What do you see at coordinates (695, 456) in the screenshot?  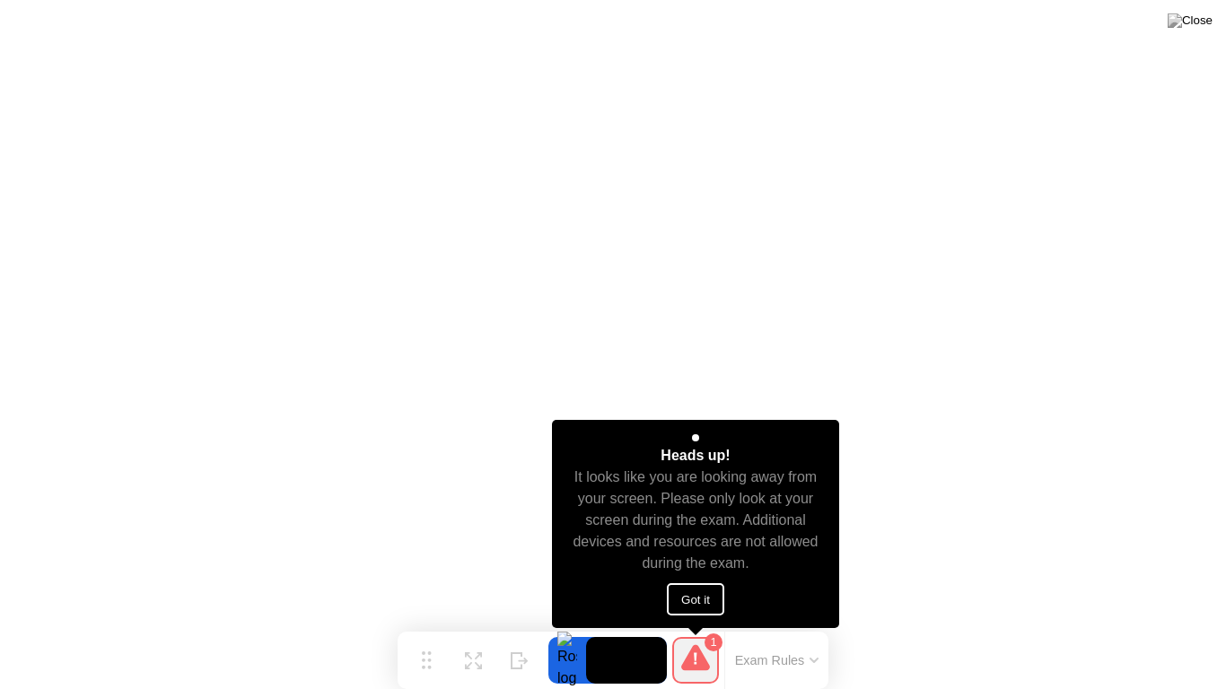 I see `div: Heads up!` at bounding box center [695, 456].